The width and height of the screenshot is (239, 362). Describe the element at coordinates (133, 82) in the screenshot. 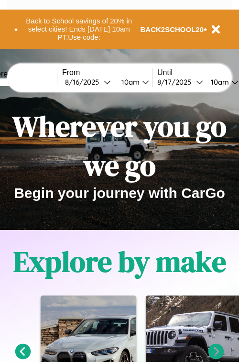

I see `button: 10am` at that location.